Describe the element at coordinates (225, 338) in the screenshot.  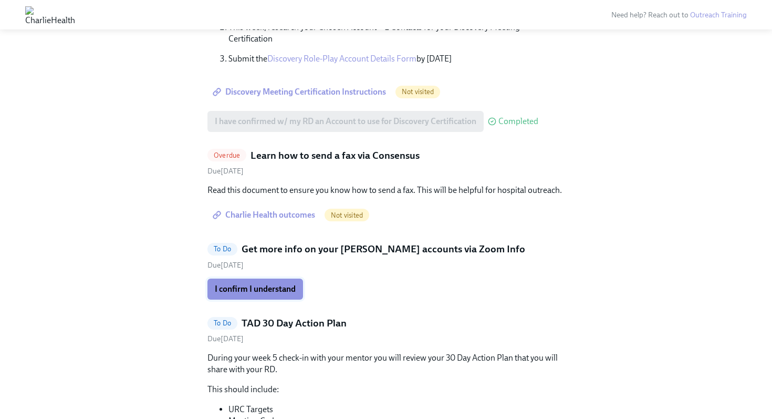
I see `span: Wednesday, September 10th 2025, 10:00 am` at that location.